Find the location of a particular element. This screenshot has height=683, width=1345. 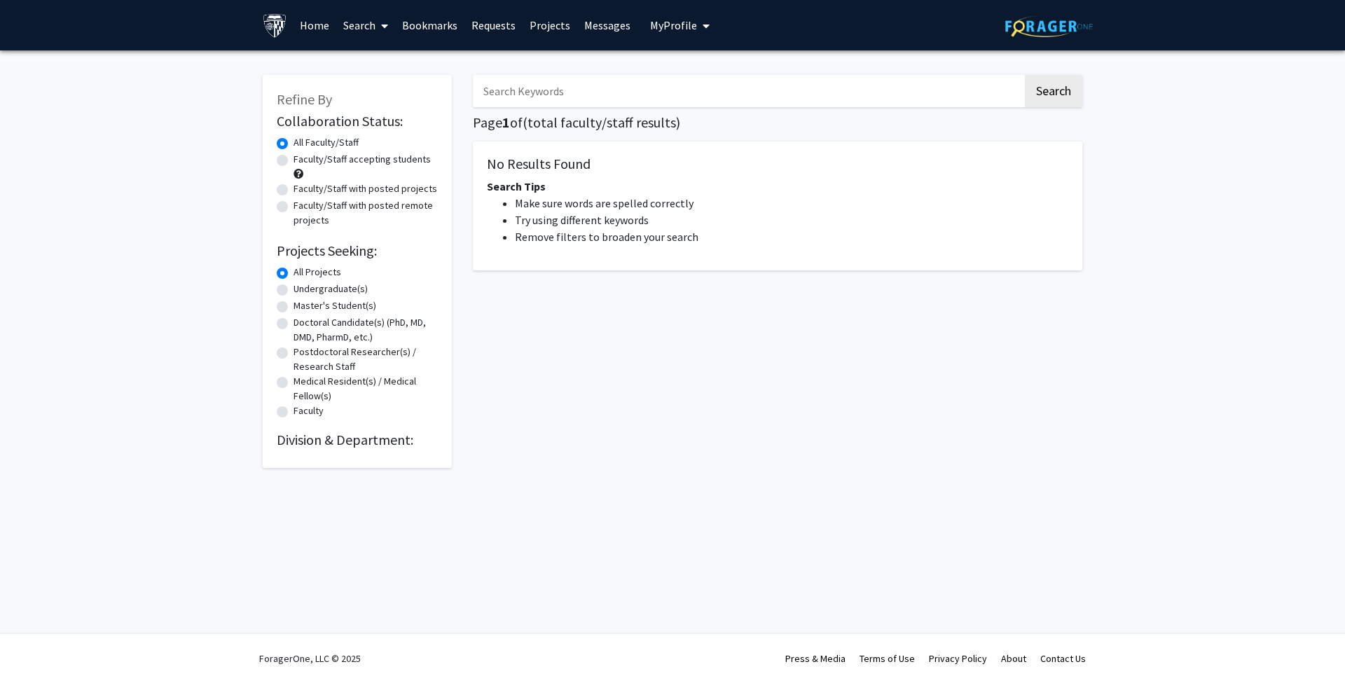

span: My Profile is located at coordinates (673, 25).